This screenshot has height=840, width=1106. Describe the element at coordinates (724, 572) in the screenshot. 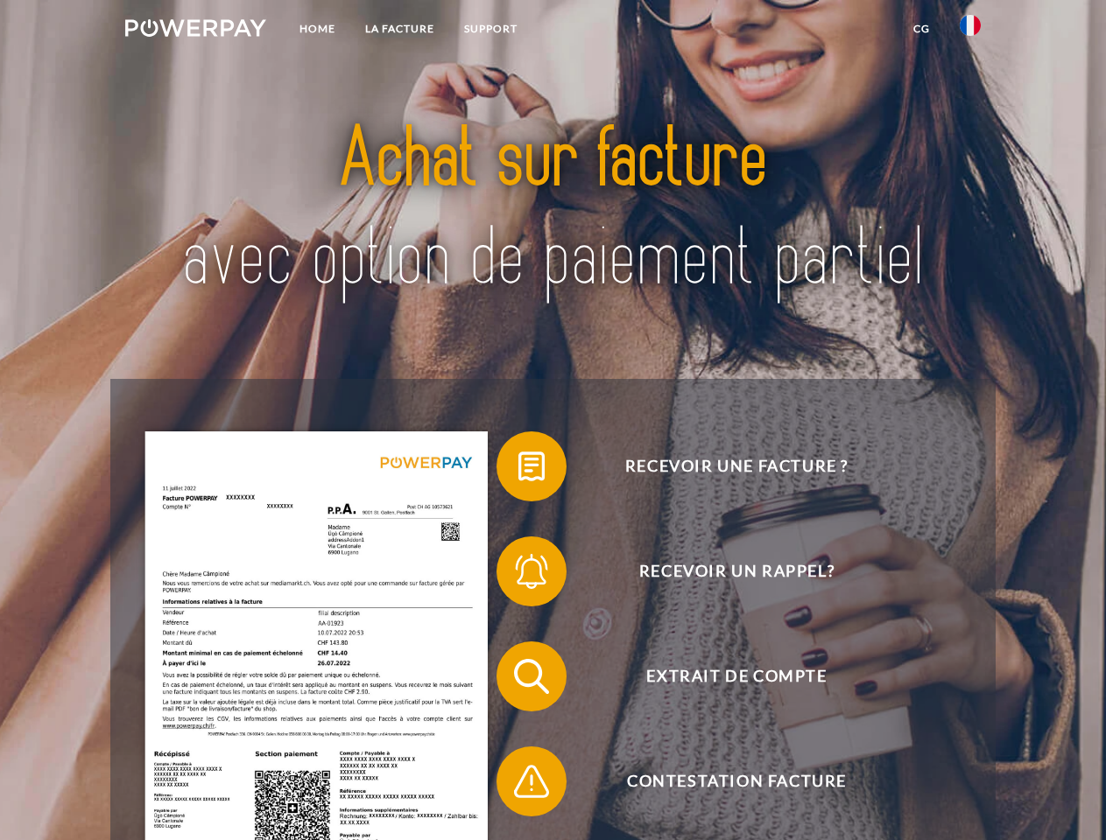

I see `button: Recevoir un rappel?` at that location.